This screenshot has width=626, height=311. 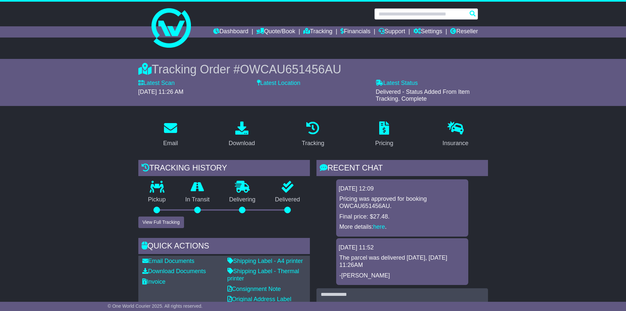 What do you see at coordinates (279, 83) in the screenshot?
I see `label: Latest Location` at bounding box center [279, 83].